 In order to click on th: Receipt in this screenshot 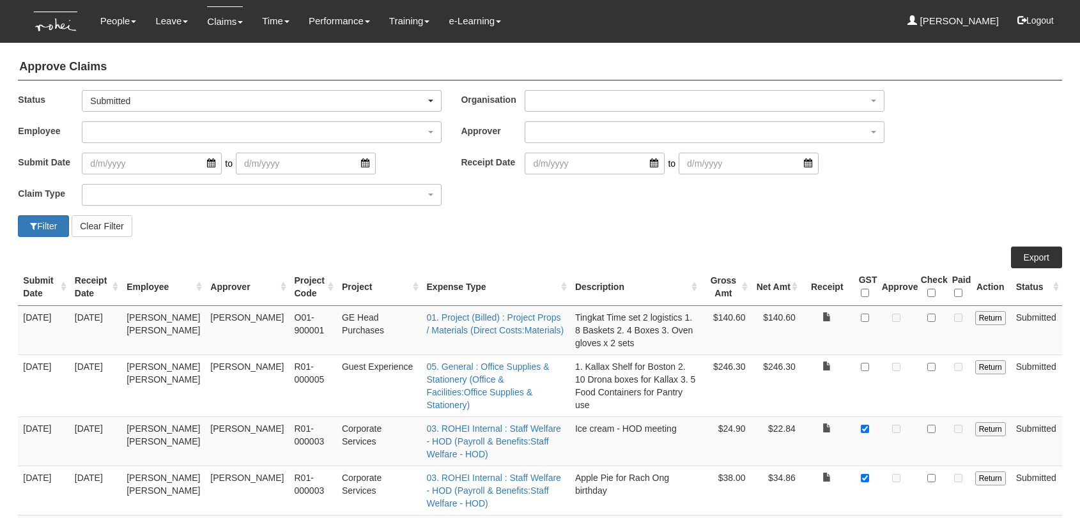, I will do `click(827, 287)`.